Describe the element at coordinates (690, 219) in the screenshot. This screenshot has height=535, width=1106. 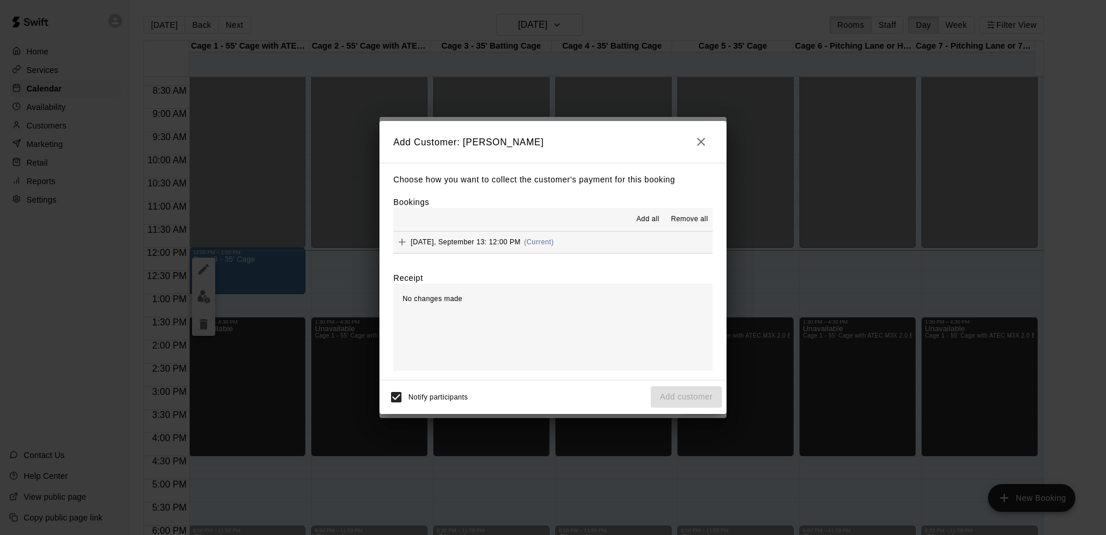
I see `span: Remove all` at that location.